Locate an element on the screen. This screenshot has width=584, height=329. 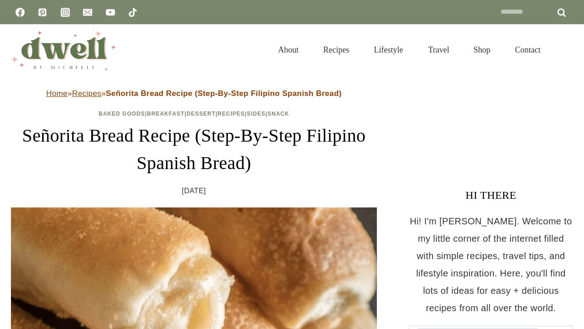
a: About is located at coordinates (289, 50).